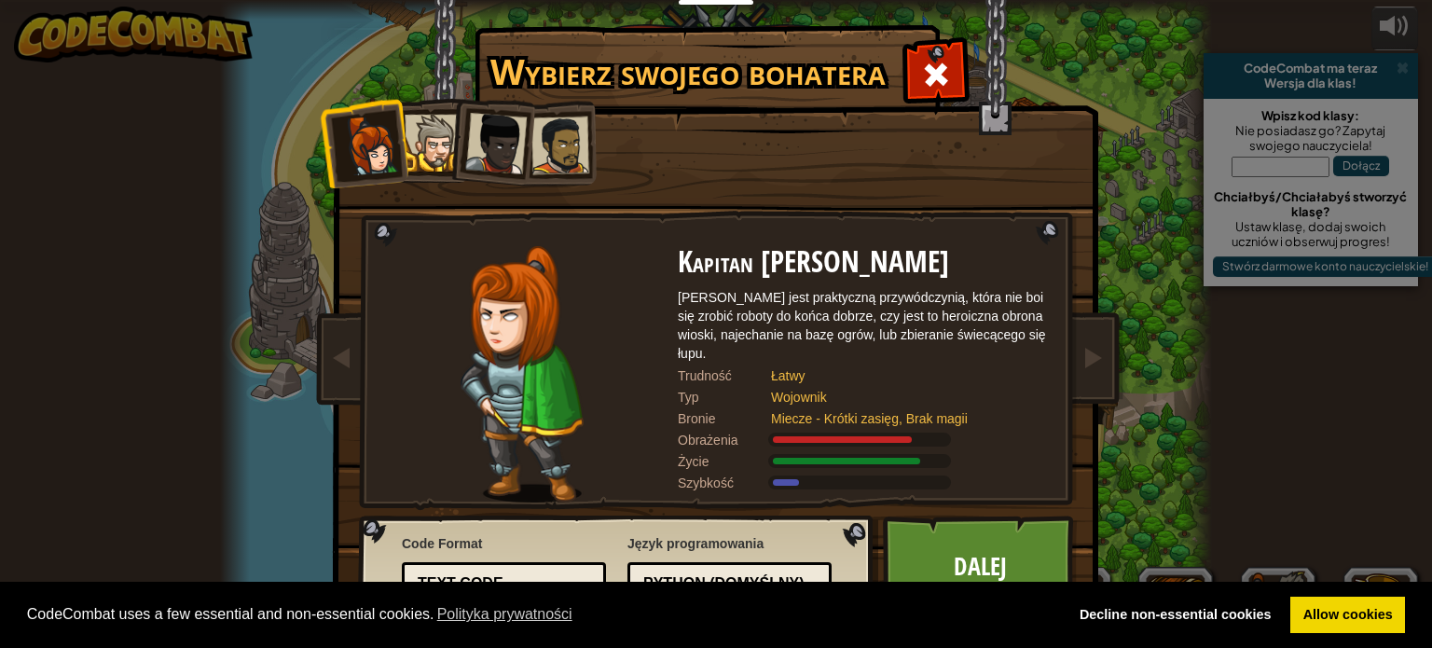 This screenshot has height=648, width=1432. I want to click on div: Łatwy, so click(901, 376).